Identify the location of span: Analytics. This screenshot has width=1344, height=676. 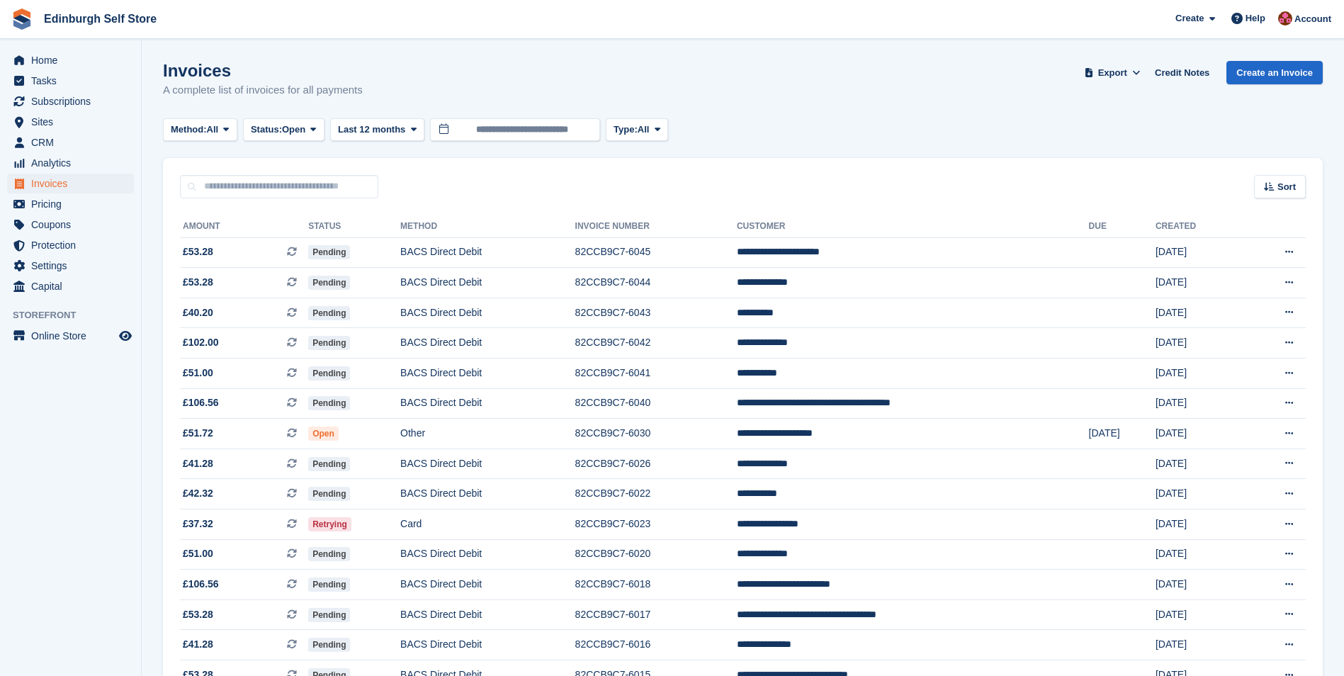
(74, 163).